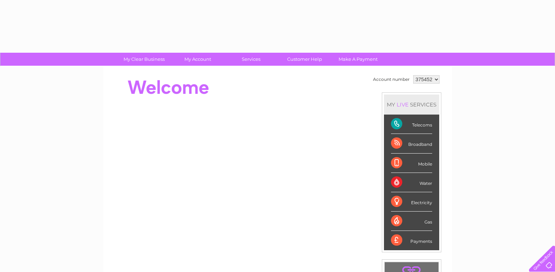  What do you see at coordinates (411, 124) in the screenshot?
I see `div: Telecoms` at bounding box center [411, 124].